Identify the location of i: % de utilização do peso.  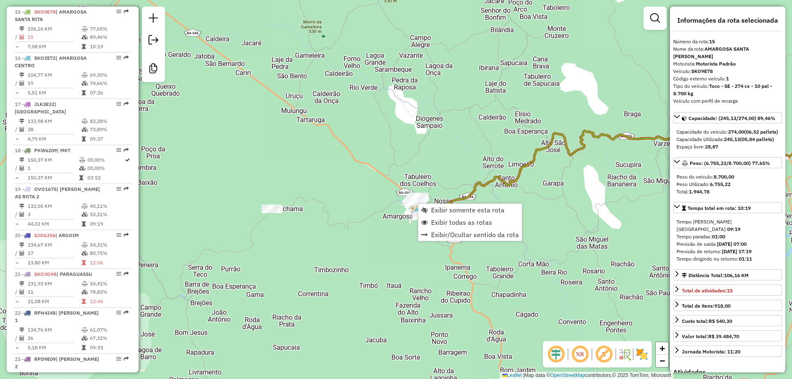
(85, 29).